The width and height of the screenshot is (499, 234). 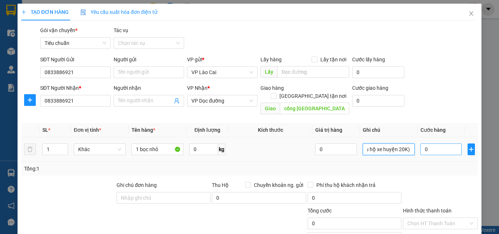 I want to click on span: Tên hàng, so click(x=143, y=130).